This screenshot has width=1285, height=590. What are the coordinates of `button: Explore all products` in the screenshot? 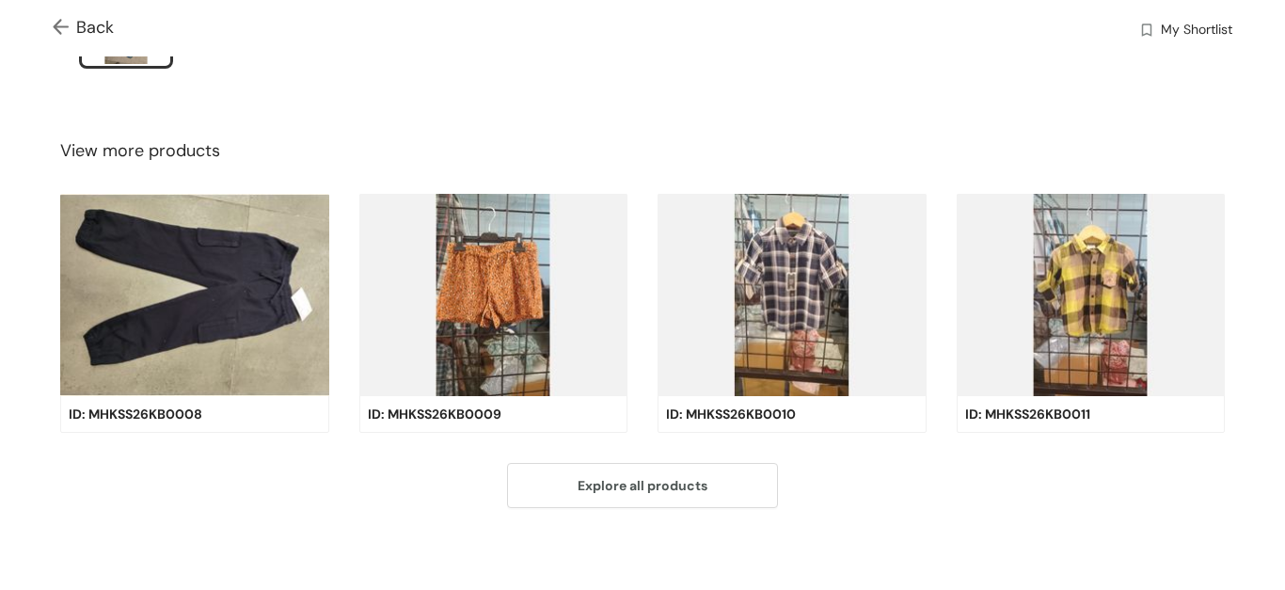 It's located at (642, 485).